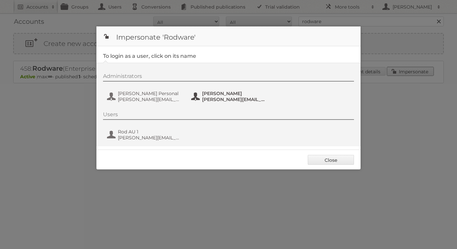 The image size is (457, 249). Describe the element at coordinates (228, 36) in the screenshot. I see `h1: Impersonate 'Rodware'` at that location.